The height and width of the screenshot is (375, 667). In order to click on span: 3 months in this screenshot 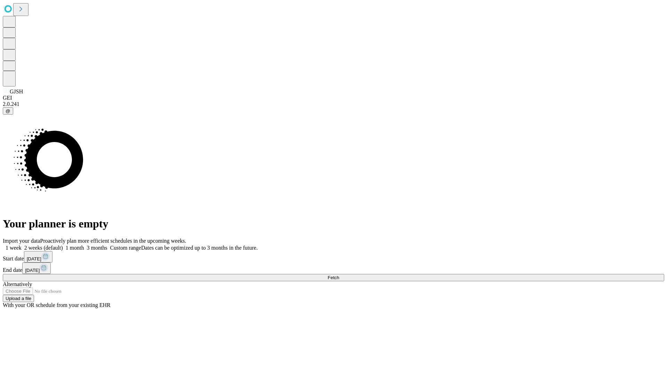, I will do `click(97, 248)`.